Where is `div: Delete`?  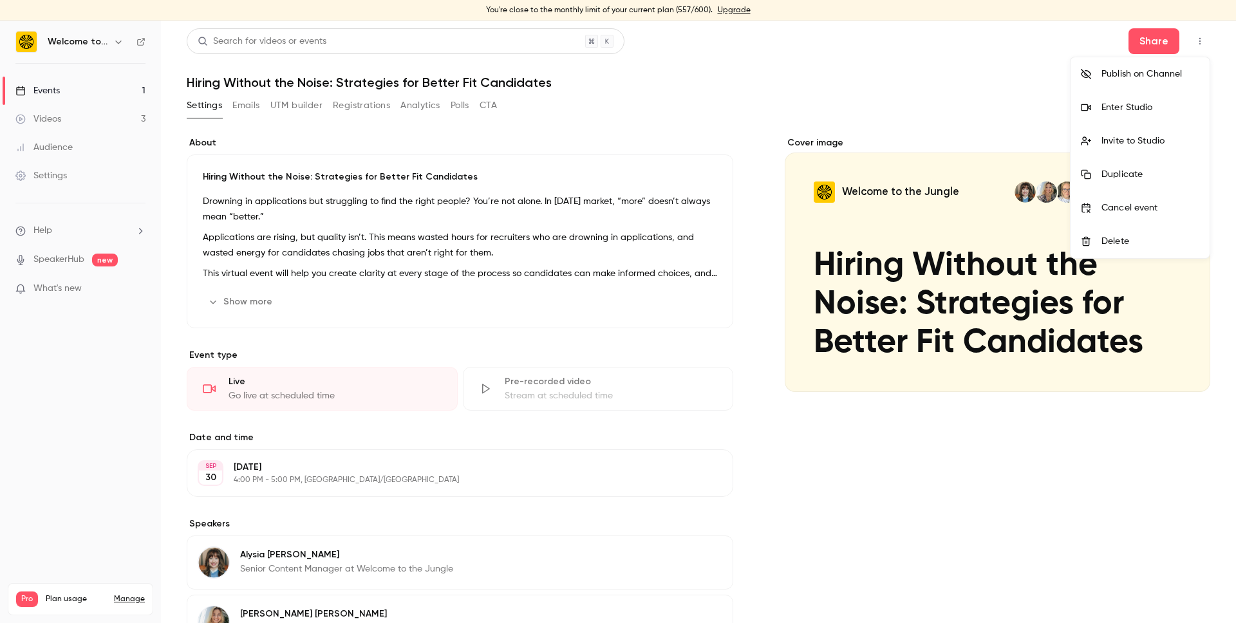
div: Delete is located at coordinates (1150, 241).